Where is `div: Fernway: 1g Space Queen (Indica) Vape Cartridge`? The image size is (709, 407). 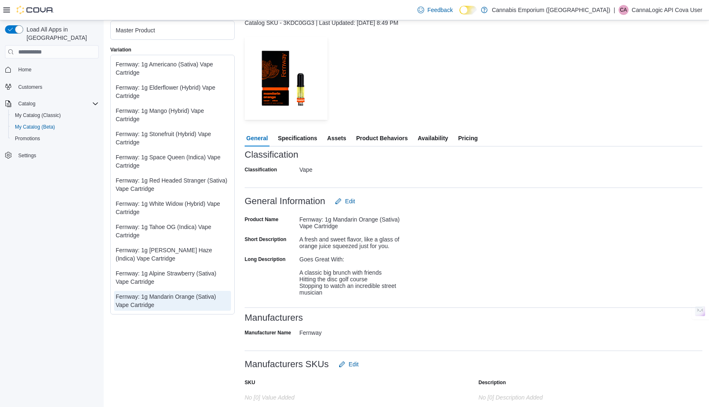
div: Fernway: 1g Space Queen (Indica) Vape Cartridge is located at coordinates (172, 161).